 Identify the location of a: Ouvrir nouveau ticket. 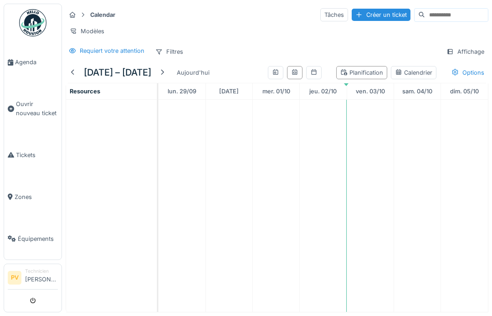
(33, 108).